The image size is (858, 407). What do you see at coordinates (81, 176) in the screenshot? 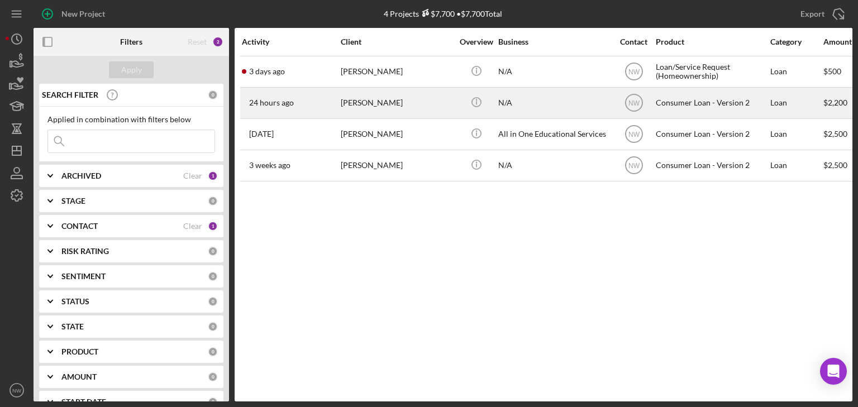
I see `b: ARCHIVED` at bounding box center [81, 176].